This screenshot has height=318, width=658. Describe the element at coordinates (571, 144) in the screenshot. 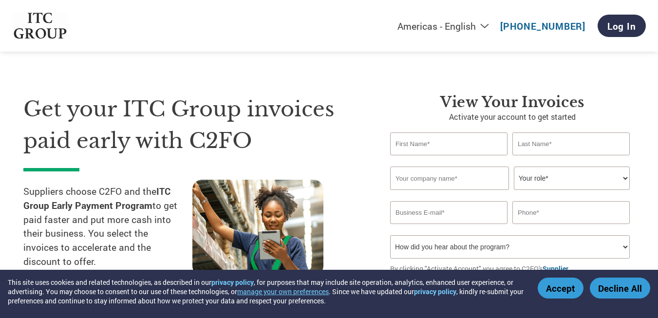

I see `input: Last Name*` at that location.